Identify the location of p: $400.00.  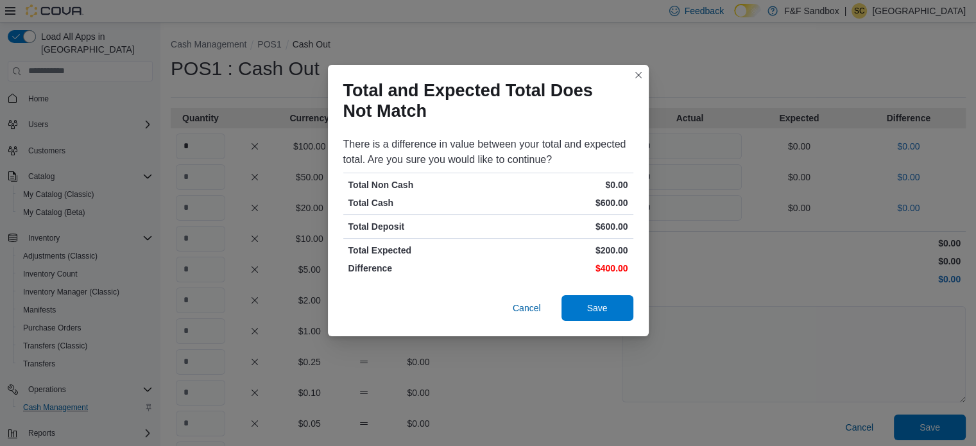
(560, 268).